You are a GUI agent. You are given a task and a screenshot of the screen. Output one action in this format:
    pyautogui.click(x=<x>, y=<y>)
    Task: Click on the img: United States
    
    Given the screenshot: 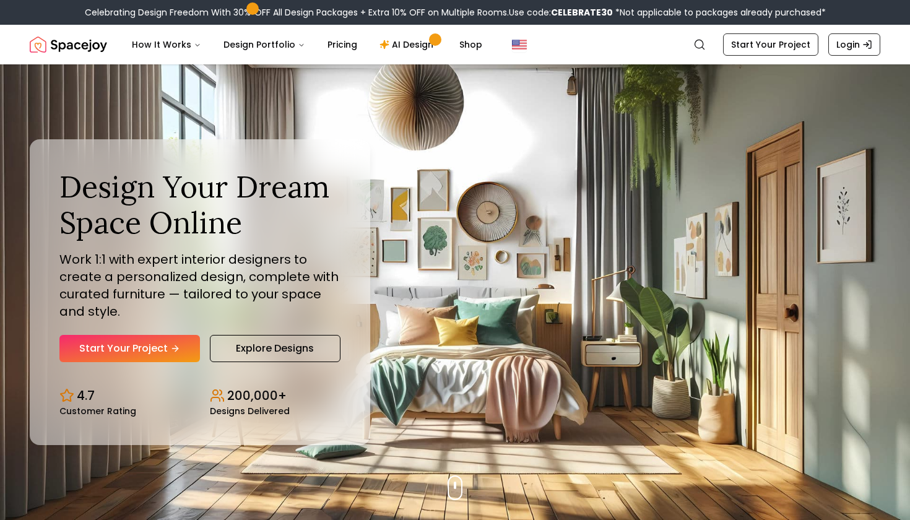 What is the action you would take?
    pyautogui.click(x=519, y=45)
    